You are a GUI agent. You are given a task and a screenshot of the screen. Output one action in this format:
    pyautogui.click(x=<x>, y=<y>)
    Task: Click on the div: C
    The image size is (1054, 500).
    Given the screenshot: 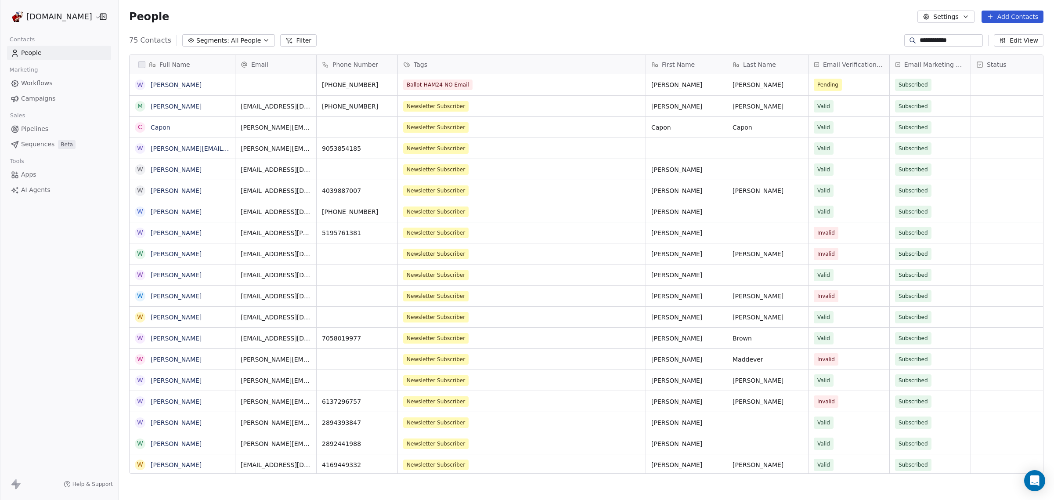 What is the action you would take?
    pyautogui.click(x=140, y=127)
    